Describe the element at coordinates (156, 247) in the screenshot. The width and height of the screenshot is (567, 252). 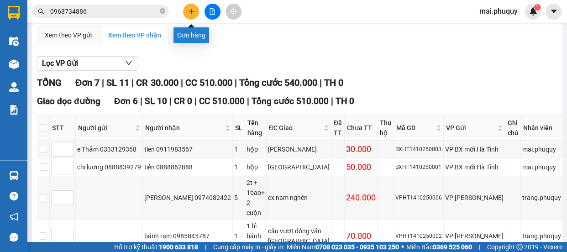
I see `span: Hỗ trợ kỹ thuật:` at that location.